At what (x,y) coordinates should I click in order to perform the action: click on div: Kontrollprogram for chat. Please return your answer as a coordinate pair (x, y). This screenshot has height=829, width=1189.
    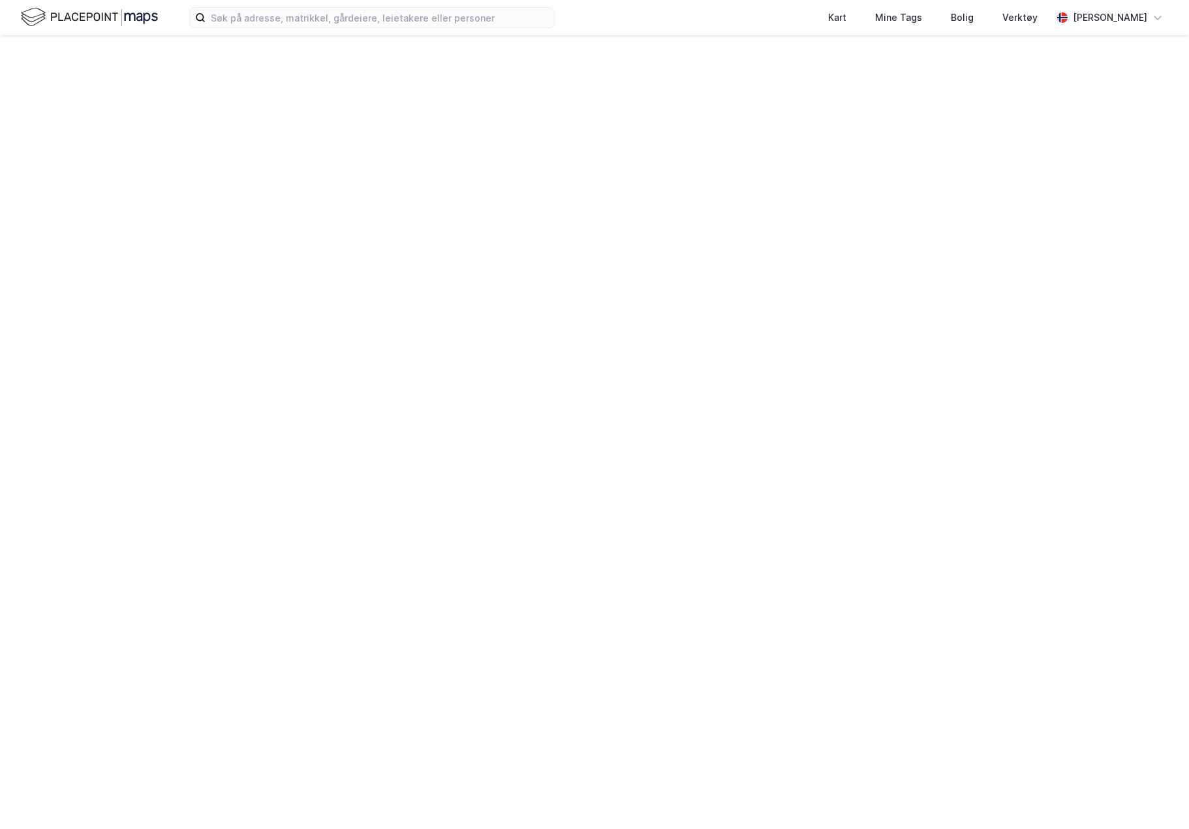
    Looking at the image, I should click on (1157, 798).